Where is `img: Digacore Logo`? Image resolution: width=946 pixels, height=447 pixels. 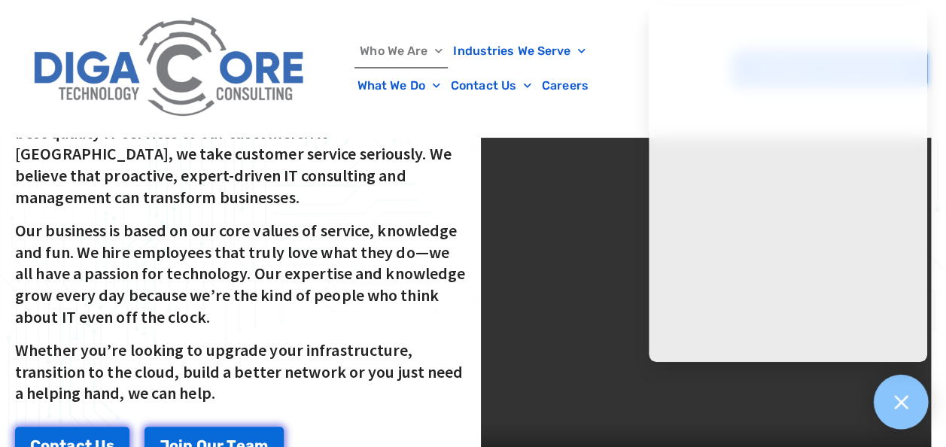
img: Digacore Logo is located at coordinates (170, 69).